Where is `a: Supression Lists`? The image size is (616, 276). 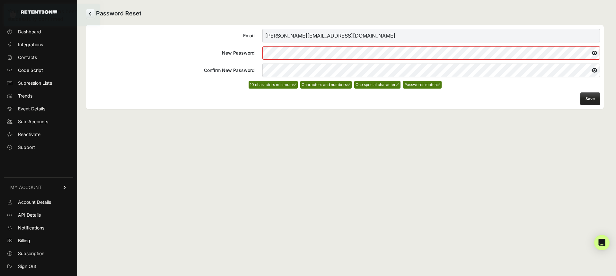
a: Supression Lists is located at coordinates (39, 83).